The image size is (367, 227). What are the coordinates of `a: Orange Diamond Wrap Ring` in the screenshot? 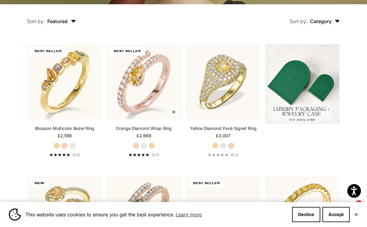 It's located at (144, 128).